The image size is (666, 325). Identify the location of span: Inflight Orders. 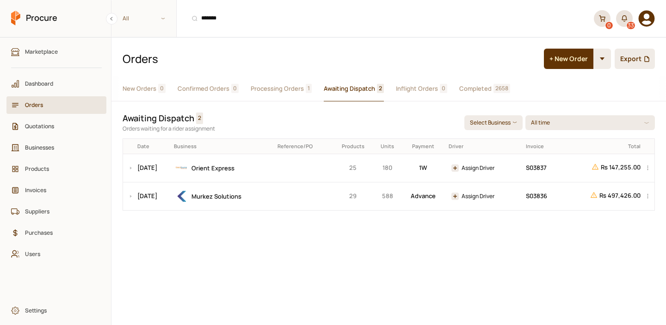
(417, 88).